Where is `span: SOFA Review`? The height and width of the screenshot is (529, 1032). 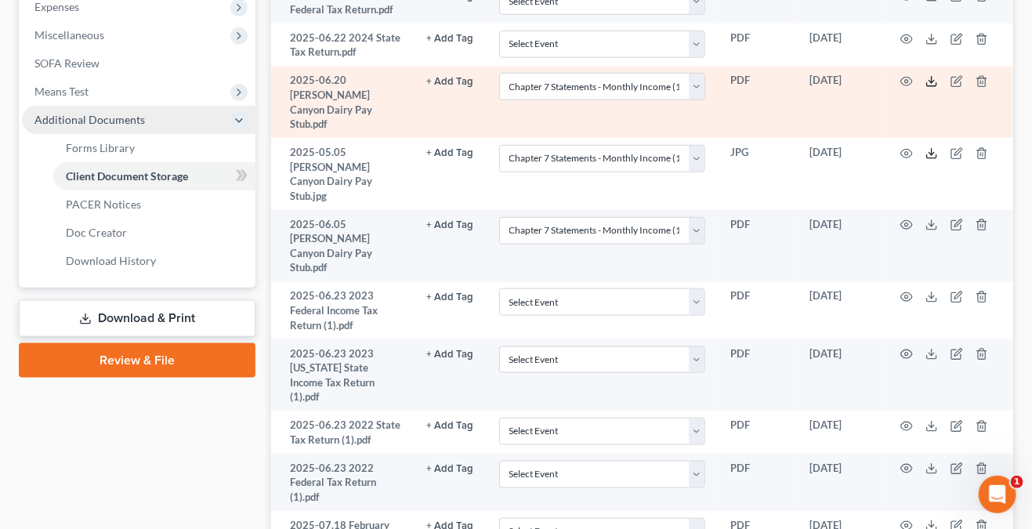 span: SOFA Review is located at coordinates (67, 63).